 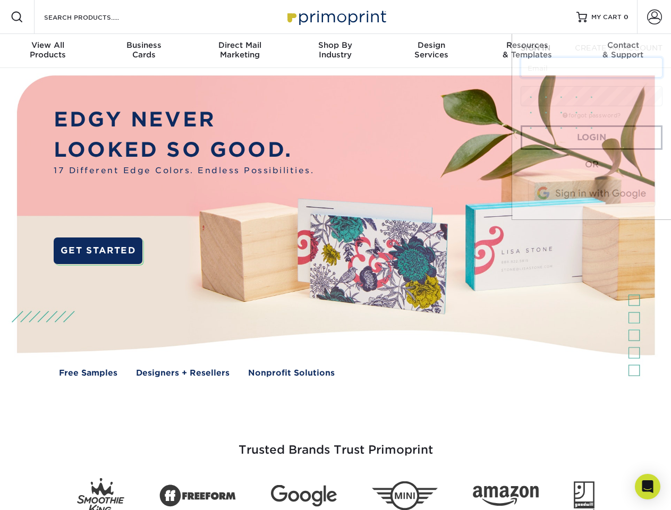 What do you see at coordinates (240, 50) in the screenshot?
I see `div: Marketing` at bounding box center [240, 50].